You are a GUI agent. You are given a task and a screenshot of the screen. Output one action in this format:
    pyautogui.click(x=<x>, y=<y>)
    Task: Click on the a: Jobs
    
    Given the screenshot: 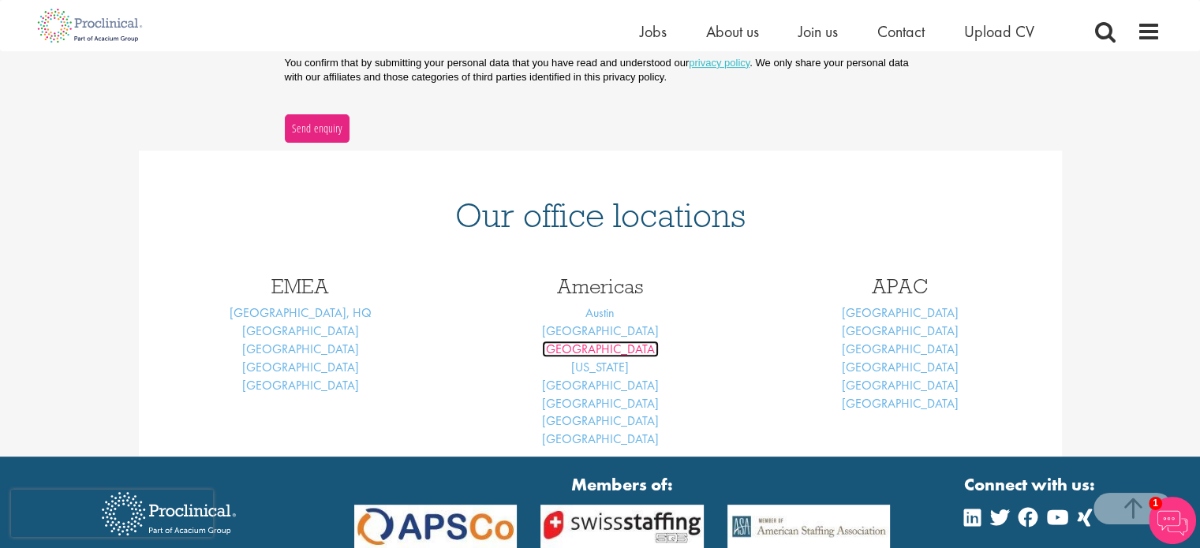 What is the action you would take?
    pyautogui.click(x=653, y=32)
    